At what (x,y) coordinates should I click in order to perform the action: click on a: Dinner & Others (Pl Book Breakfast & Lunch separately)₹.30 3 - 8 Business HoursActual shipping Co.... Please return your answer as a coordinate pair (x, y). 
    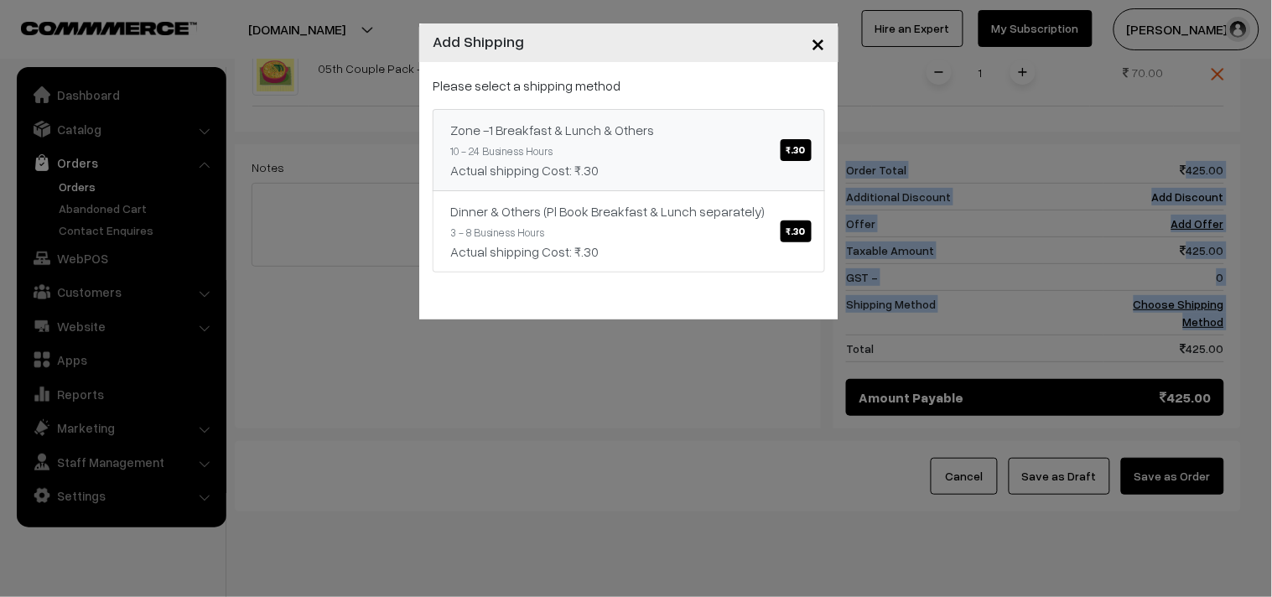
    Looking at the image, I should click on (629, 231).